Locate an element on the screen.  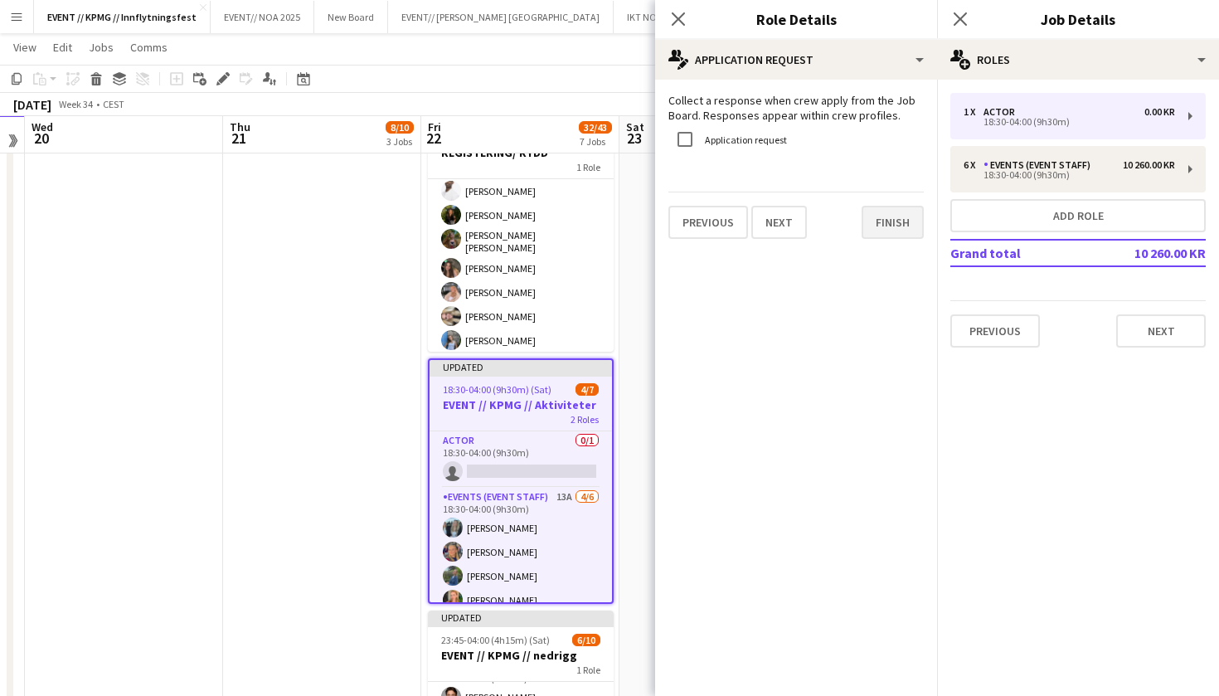
div: Events (Event Staff) is located at coordinates (1040, 165).